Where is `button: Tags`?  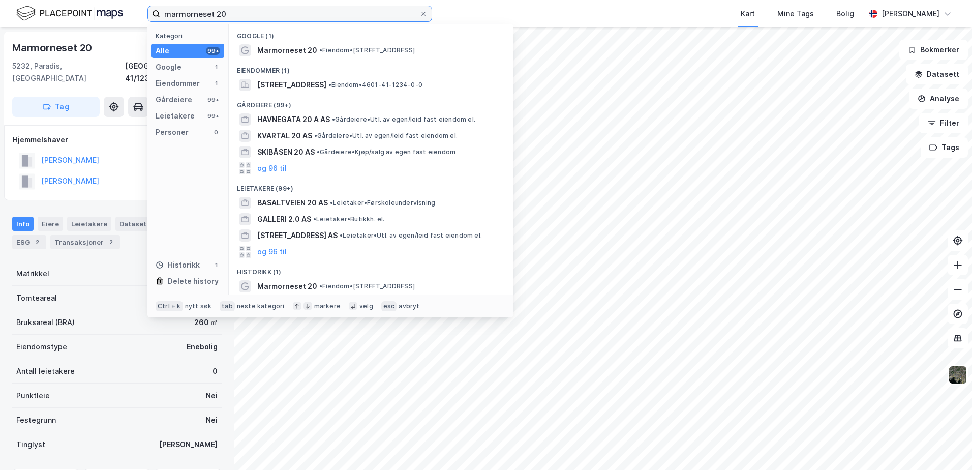 button: Tags is located at coordinates (944, 147).